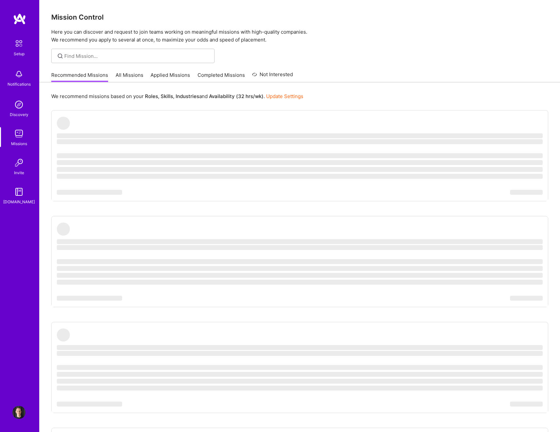 The image size is (560, 432). Describe the element at coordinates (19, 192) in the screenshot. I see `img: guide book` at that location.